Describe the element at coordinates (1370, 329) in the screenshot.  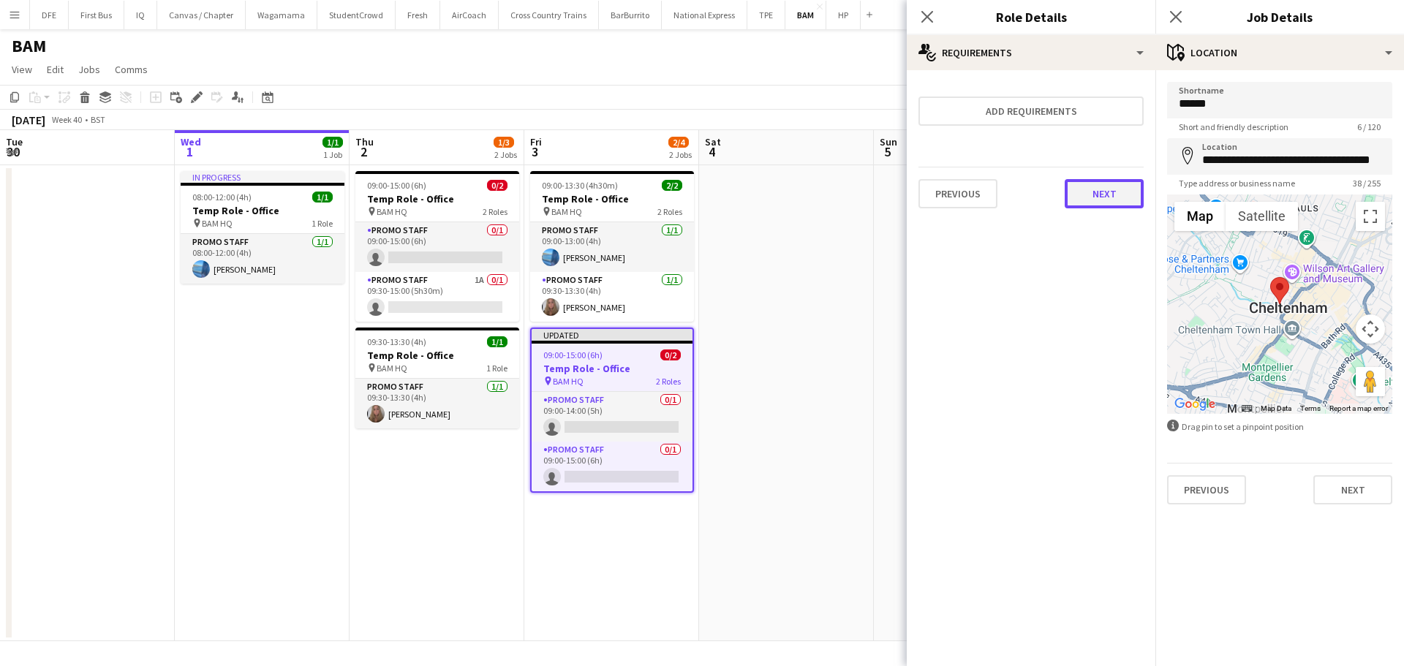
I see `button: Map camera controls` at that location.